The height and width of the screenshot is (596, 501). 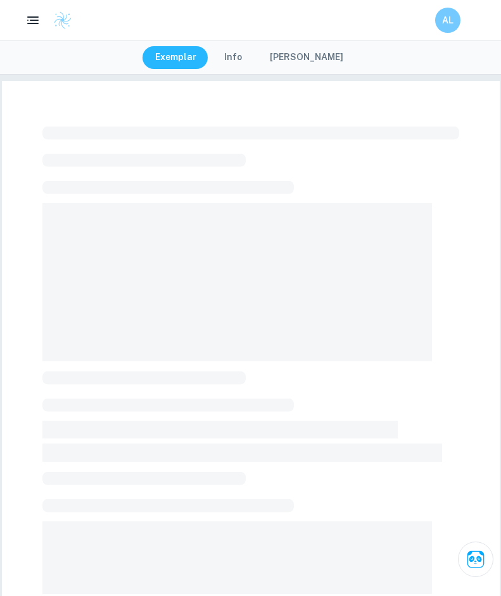 What do you see at coordinates (59, 20) in the screenshot?
I see `a: Clastify logo` at bounding box center [59, 20].